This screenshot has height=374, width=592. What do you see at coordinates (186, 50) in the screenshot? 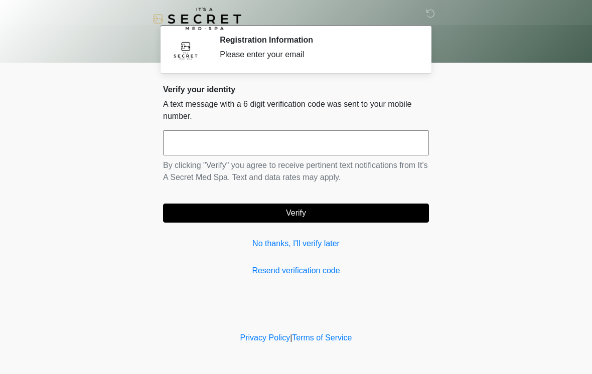
I see `img: Agent Avatar` at bounding box center [186, 50].